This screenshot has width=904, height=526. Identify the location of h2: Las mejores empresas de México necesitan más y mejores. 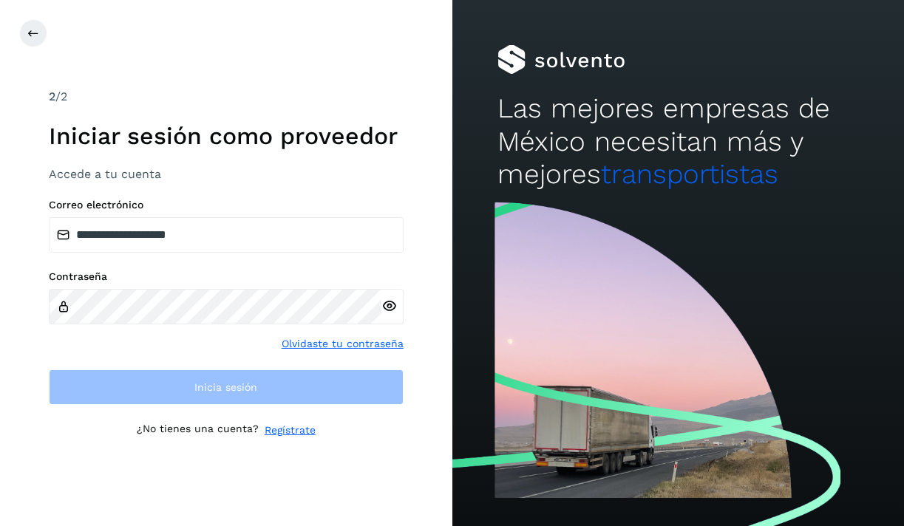
(678, 141).